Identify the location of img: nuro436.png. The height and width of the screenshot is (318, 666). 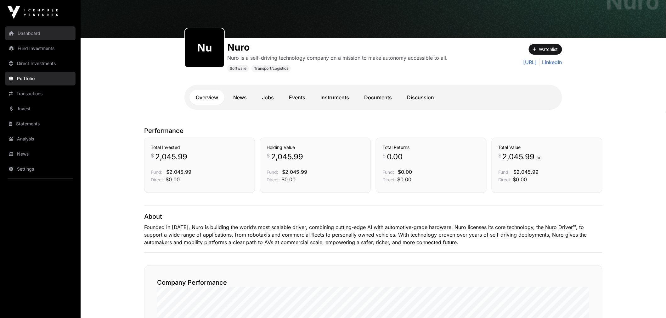
(204, 48).